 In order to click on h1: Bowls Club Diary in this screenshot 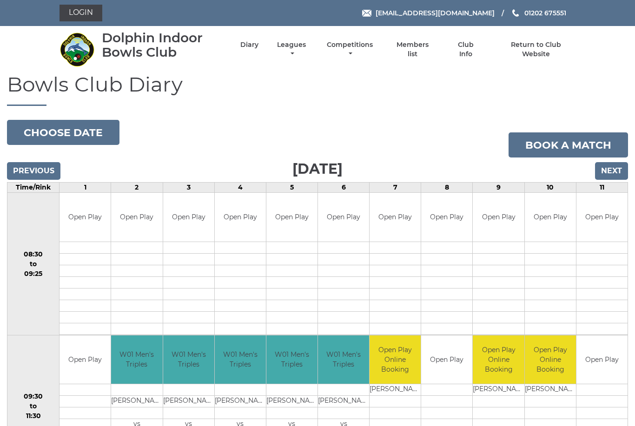, I will do `click(318, 89)`.